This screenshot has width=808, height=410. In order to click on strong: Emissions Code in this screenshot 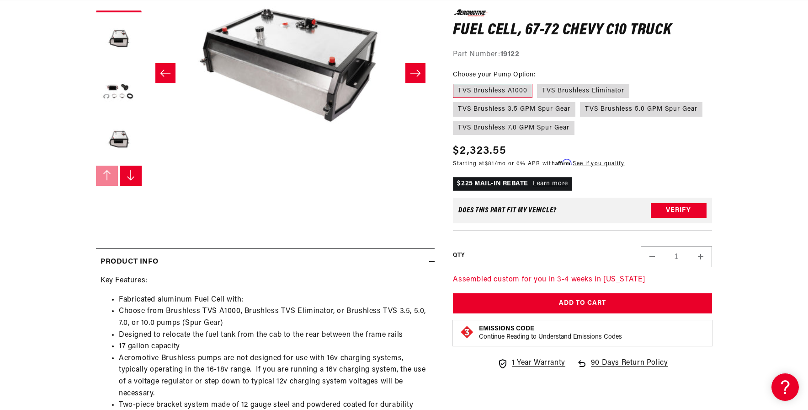, I will do `click(507, 328)`.